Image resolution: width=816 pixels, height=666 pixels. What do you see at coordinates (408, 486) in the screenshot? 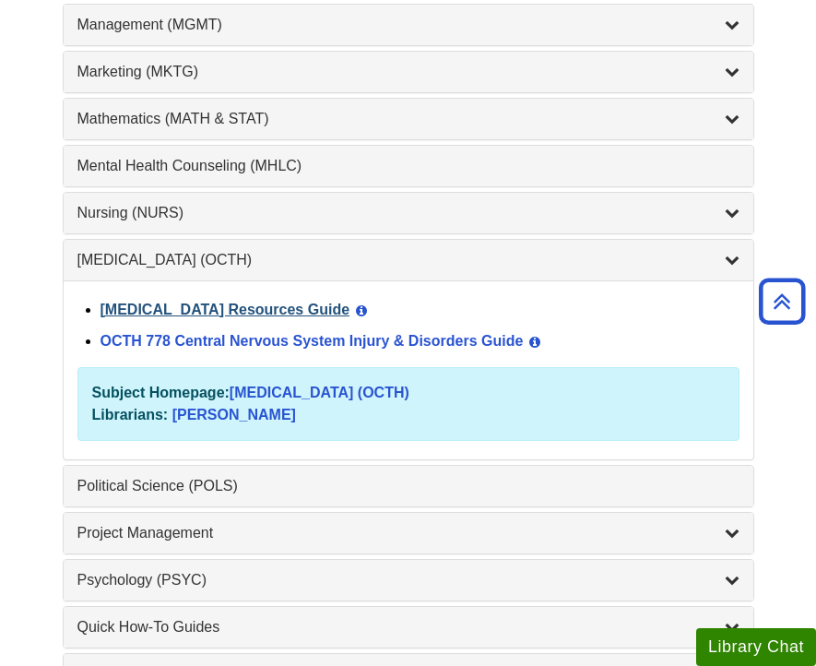
I see `a: Political Science (POLS)` at bounding box center [408, 486].